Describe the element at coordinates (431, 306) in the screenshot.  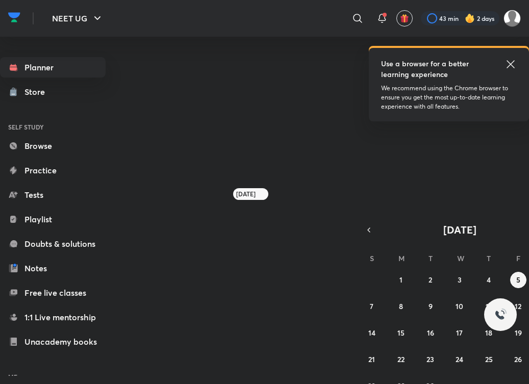
I see `abbr: September 9, 2025` at that location.